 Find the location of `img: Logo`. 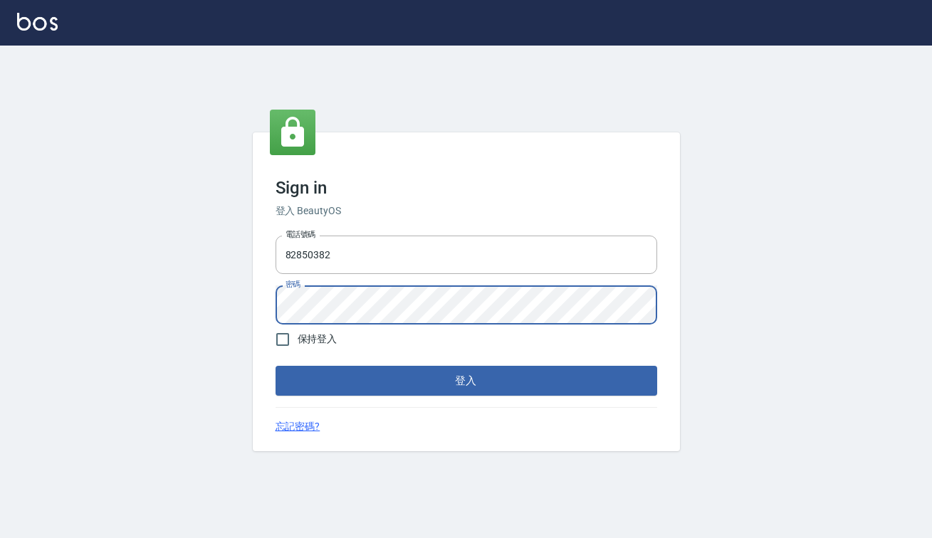

img: Logo is located at coordinates (37, 21).